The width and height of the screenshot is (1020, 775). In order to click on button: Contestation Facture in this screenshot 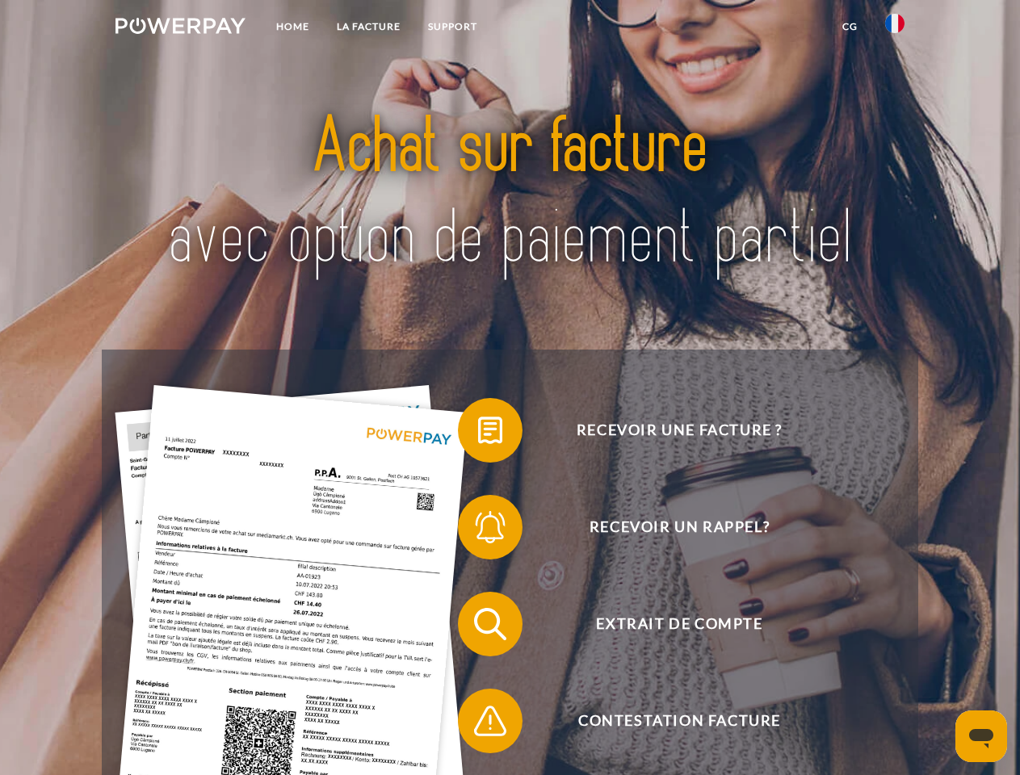, I will do `click(668, 721)`.